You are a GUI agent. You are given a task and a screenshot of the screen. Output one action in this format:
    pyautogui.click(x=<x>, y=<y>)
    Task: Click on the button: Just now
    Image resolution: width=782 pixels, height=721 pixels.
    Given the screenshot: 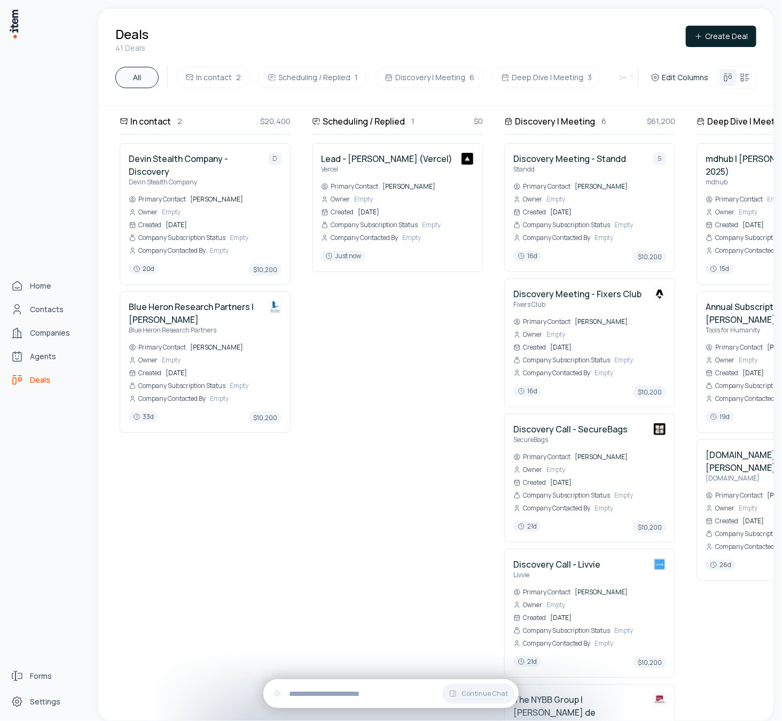 What is the action you would take?
    pyautogui.click(x=343, y=256)
    